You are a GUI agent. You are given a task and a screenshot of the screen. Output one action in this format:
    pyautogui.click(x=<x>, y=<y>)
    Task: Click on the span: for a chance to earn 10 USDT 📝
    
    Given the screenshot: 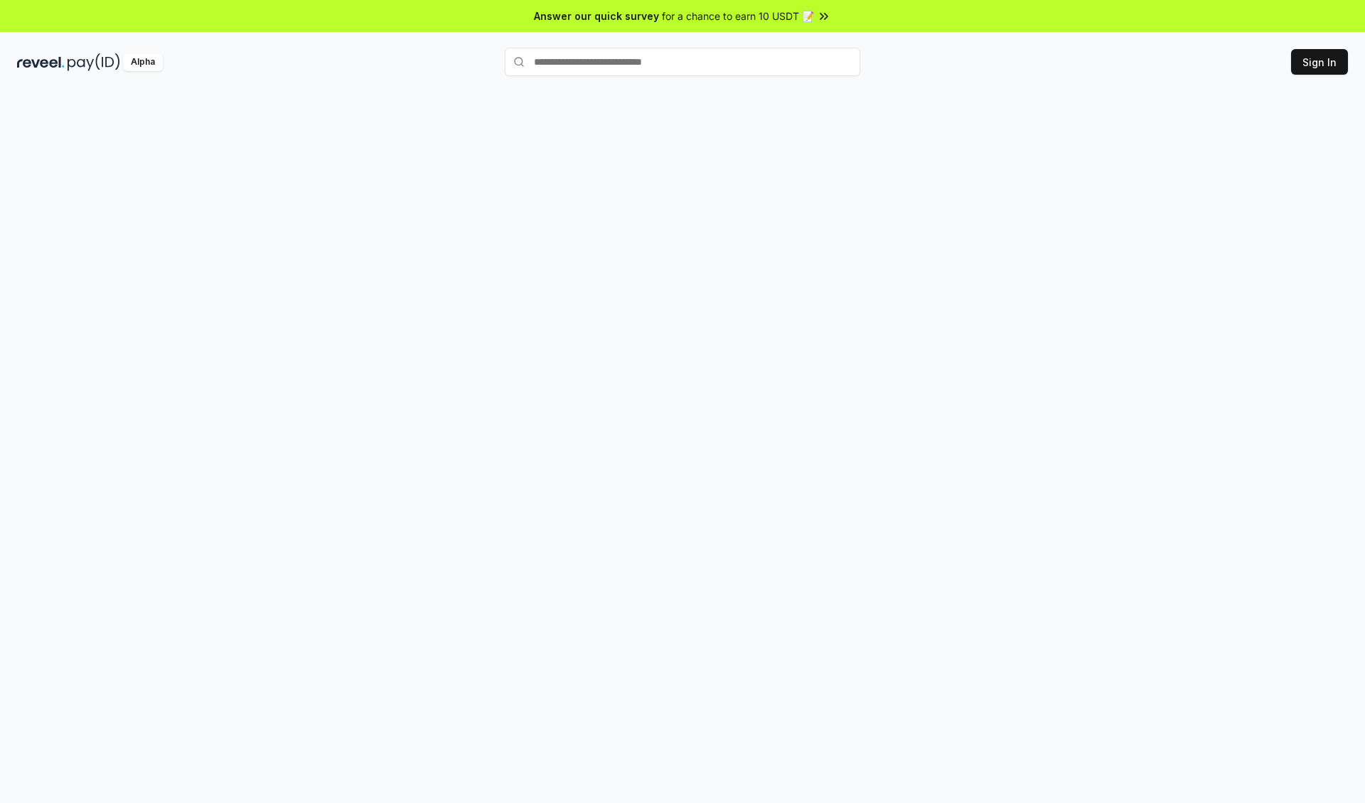 What is the action you would take?
    pyautogui.click(x=738, y=16)
    